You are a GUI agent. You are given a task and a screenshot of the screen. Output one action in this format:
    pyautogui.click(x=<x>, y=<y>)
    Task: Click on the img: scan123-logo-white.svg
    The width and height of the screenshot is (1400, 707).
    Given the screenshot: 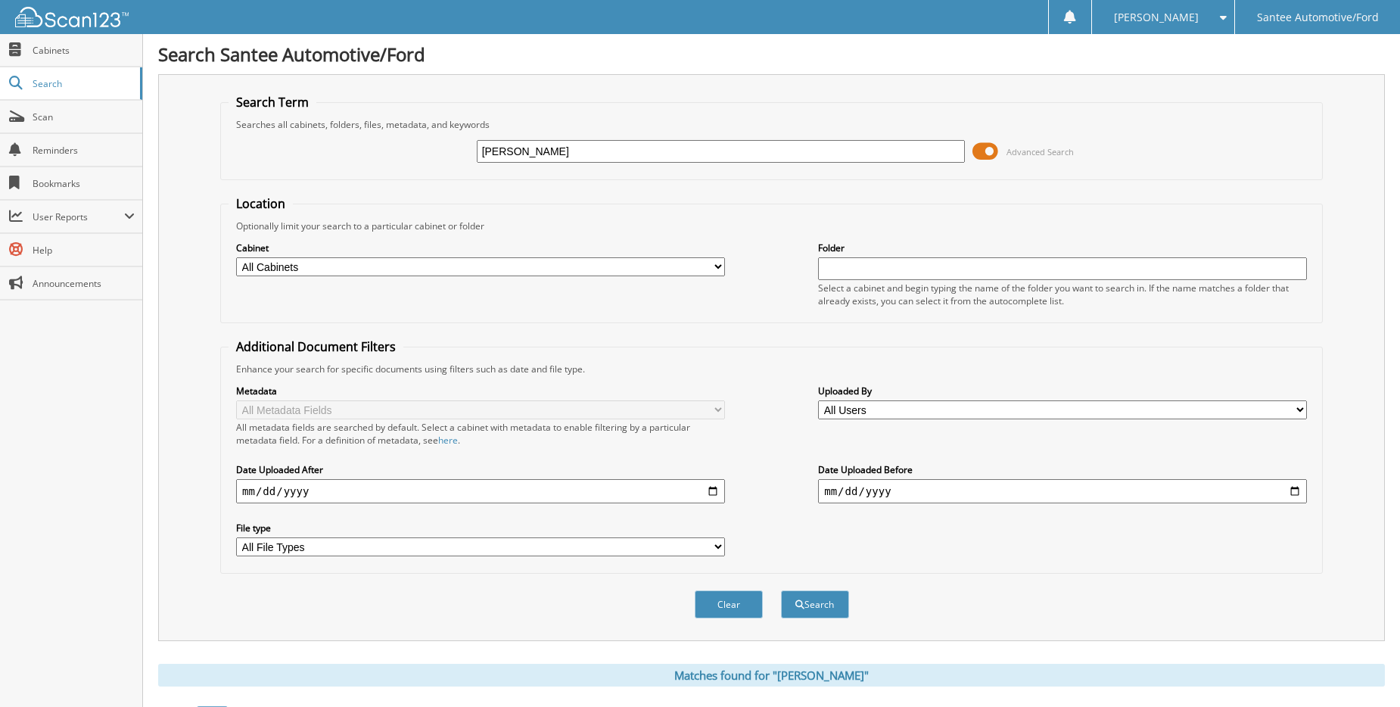 What is the action you would take?
    pyautogui.click(x=72, y=17)
    